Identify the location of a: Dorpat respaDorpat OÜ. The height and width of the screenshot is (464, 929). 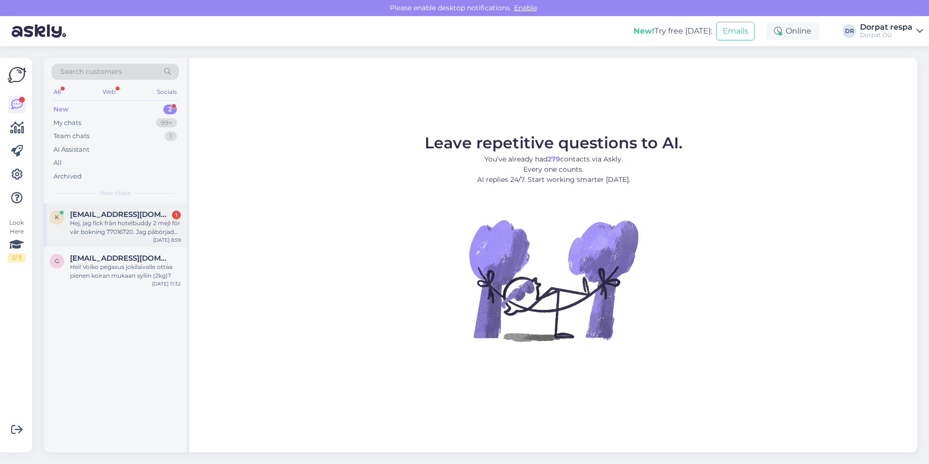
(892, 31).